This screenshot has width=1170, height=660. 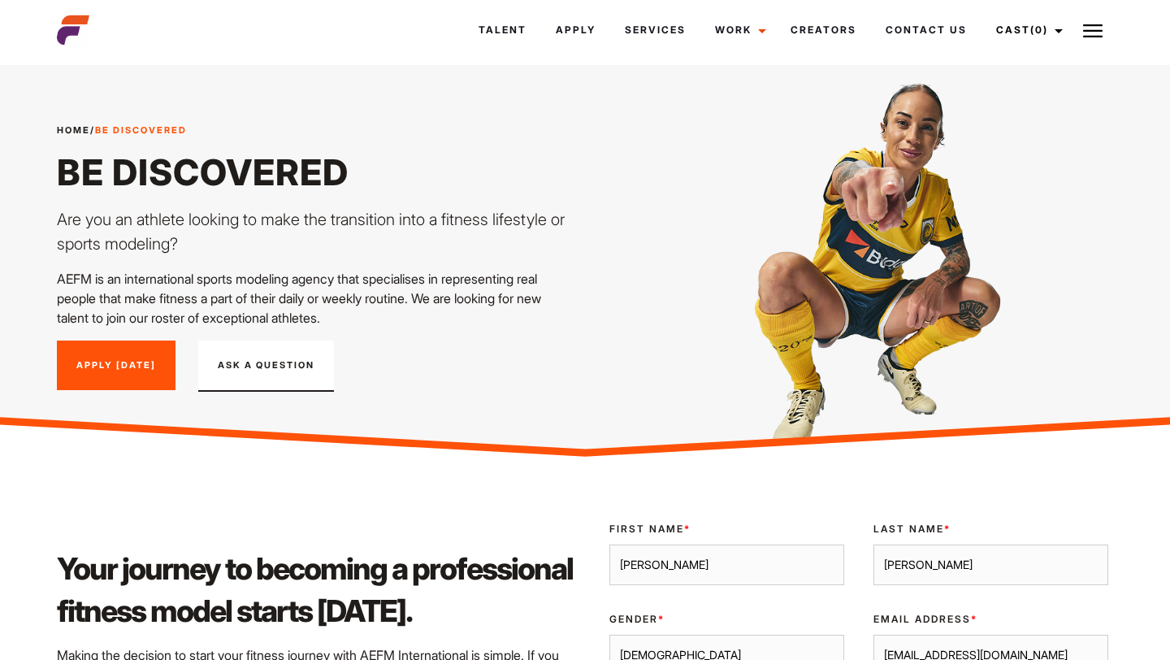 I want to click on p: Are you an athlete looking to make the transition into a fitness lifestyle or sports modeling?, so click(x=316, y=232).